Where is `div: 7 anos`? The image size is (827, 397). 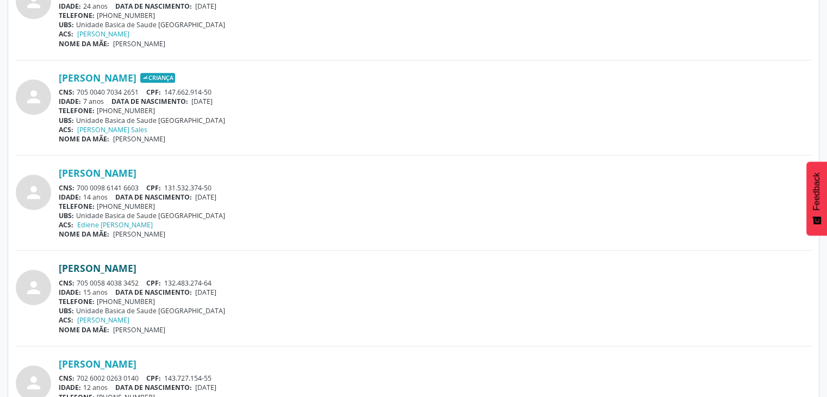 div: 7 anos is located at coordinates (435, 101).